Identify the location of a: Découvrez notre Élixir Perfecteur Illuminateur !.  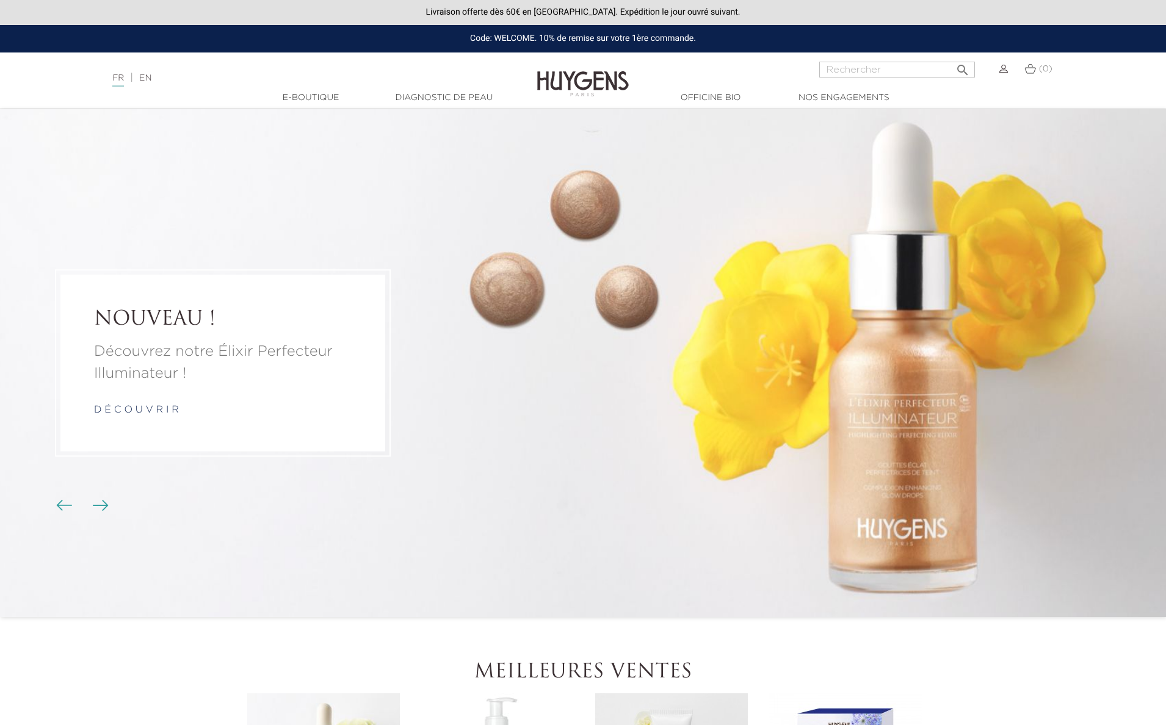
(223, 363).